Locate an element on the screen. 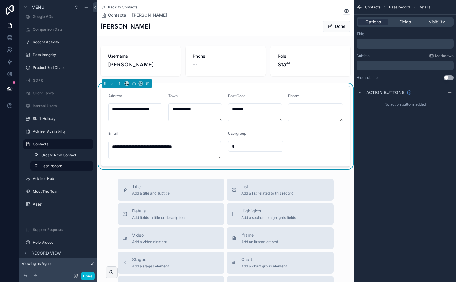 Image resolution: width=456 pixels, height=282 pixels. span: Record view is located at coordinates (46, 253).